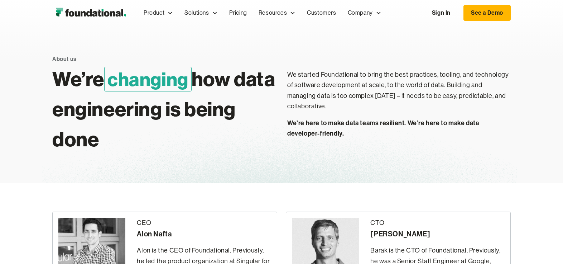 Image resolution: width=563 pixels, height=264 pixels. Describe the element at coordinates (64, 59) in the screenshot. I see `div: About us` at that location.